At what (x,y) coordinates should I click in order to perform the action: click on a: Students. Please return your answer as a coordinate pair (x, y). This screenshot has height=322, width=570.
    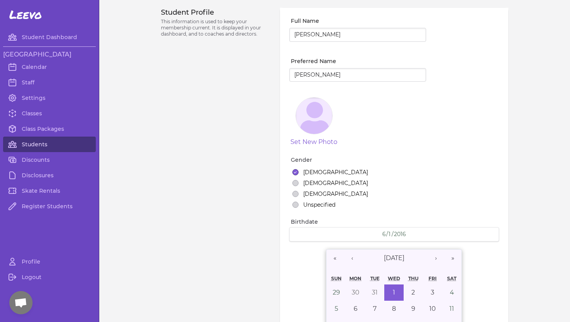
    Looking at the image, I should click on (49, 145).